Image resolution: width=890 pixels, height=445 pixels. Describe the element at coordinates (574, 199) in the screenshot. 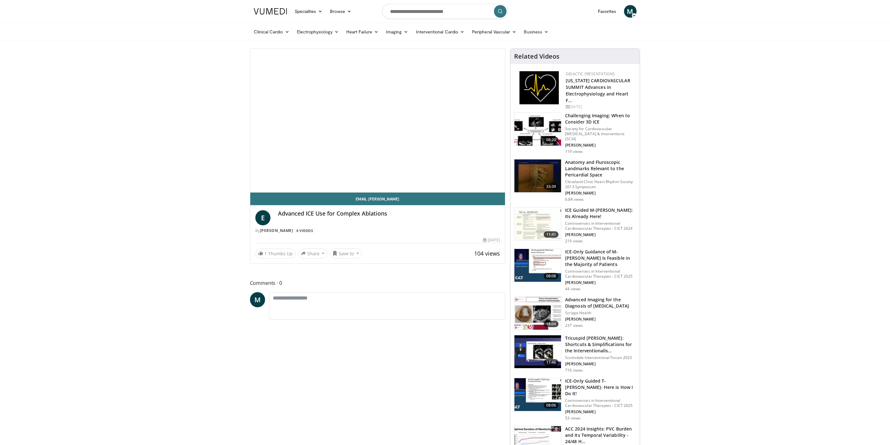

I see `p: 6.8K views` at that location.